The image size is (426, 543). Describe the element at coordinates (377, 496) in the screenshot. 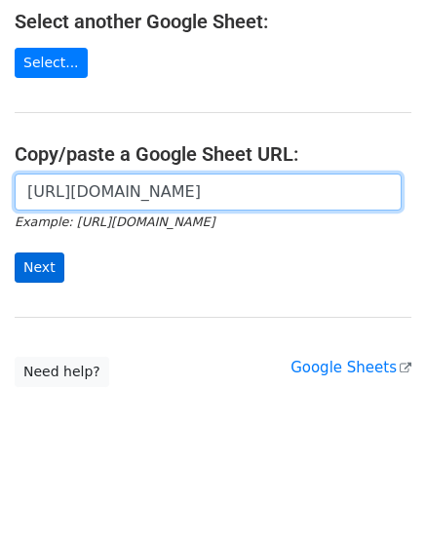

I see `div: Chat Widget` at that location.